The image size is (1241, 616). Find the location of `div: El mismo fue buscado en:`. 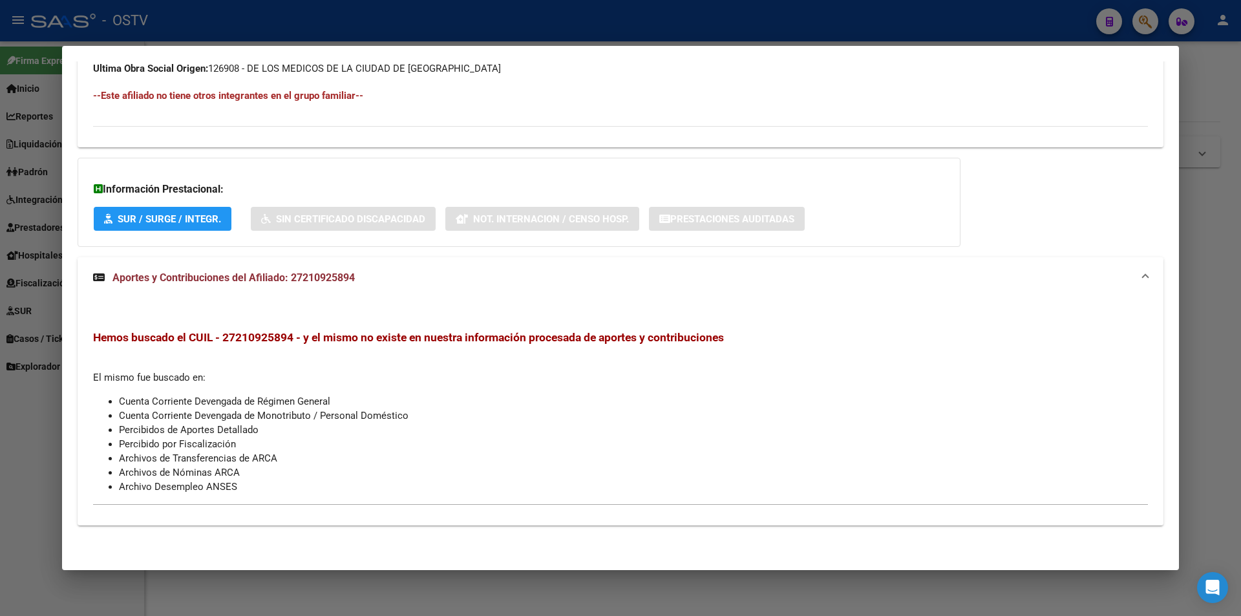

div: El mismo fue buscado en: is located at coordinates (621, 412).